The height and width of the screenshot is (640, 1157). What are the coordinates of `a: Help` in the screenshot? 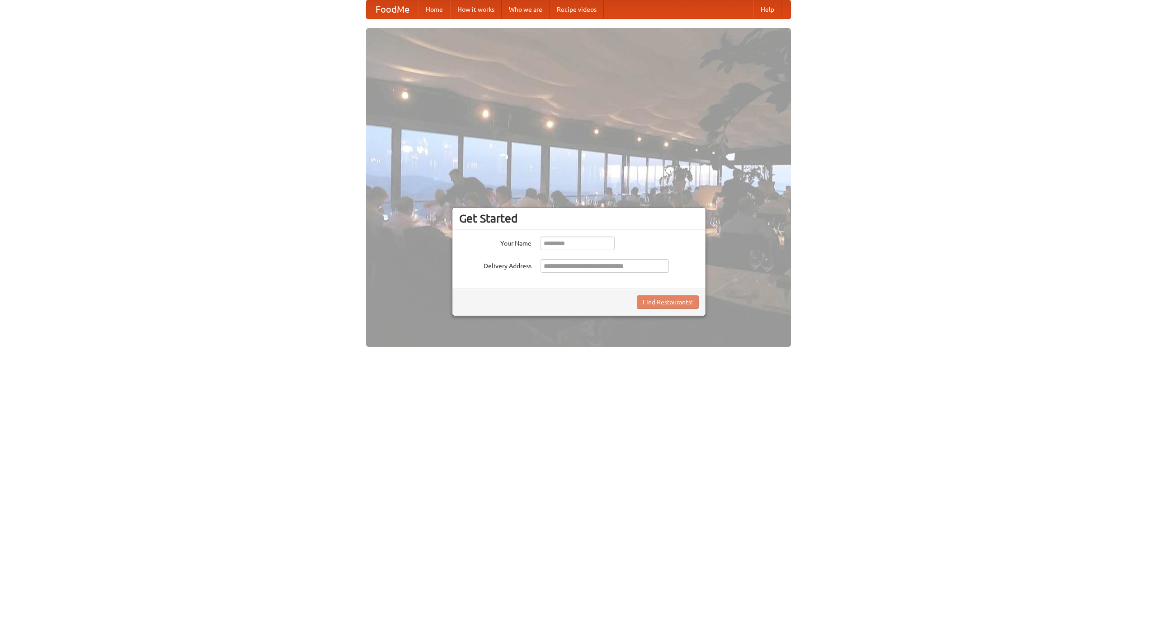 It's located at (768, 9).